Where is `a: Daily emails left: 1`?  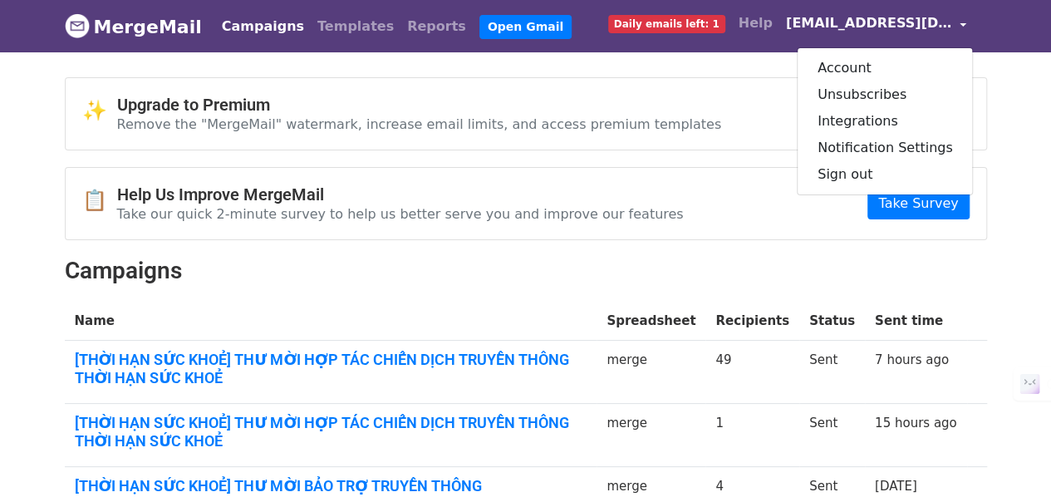
a: Daily emails left: 1 is located at coordinates (666, 23).